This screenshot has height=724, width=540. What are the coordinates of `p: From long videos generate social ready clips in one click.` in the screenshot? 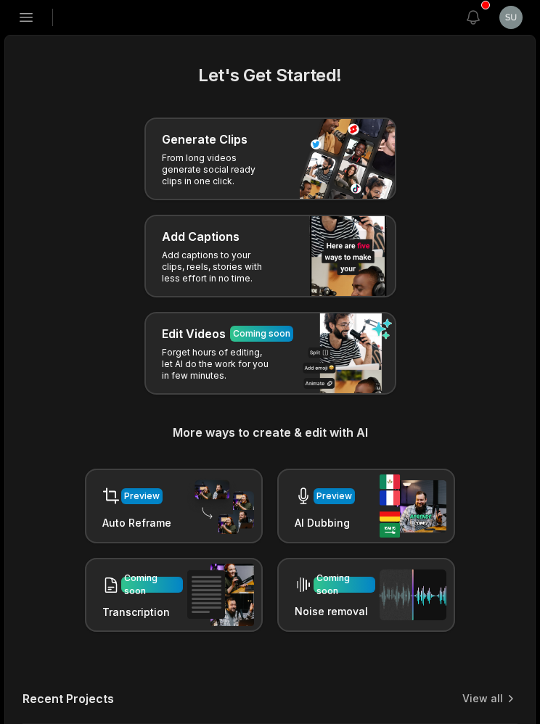 It's located at (218, 170).